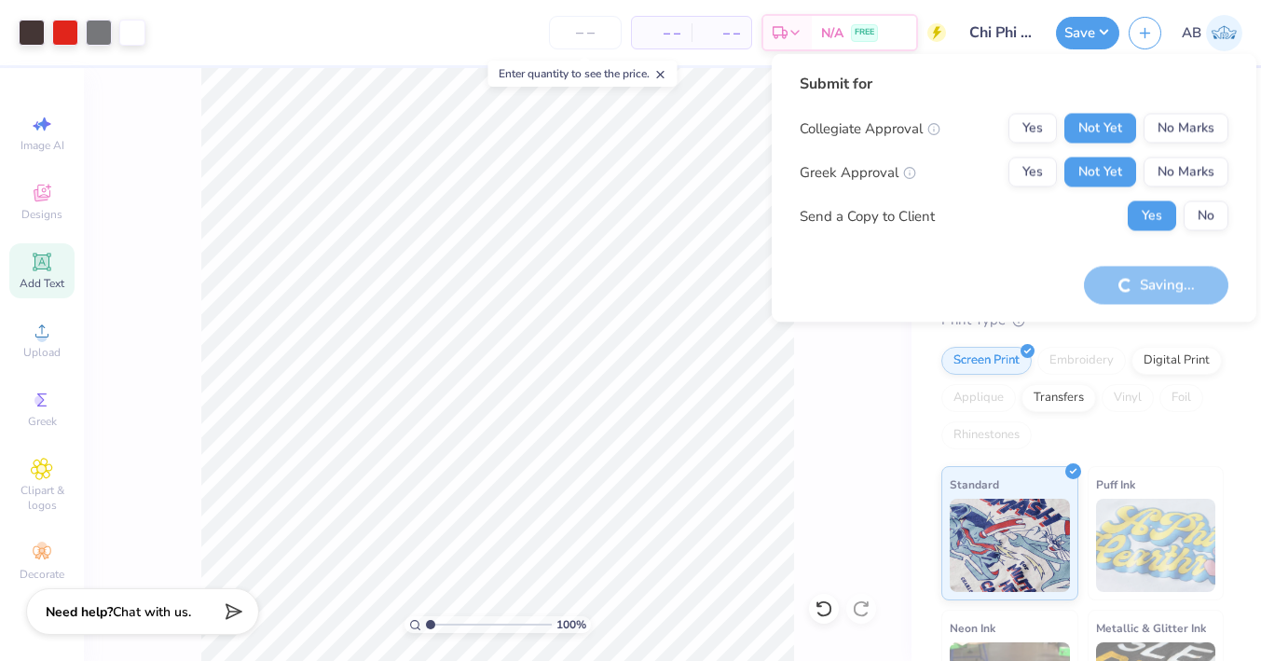  What do you see at coordinates (1014, 84) in the screenshot?
I see `div: Submit for` at bounding box center [1014, 84].